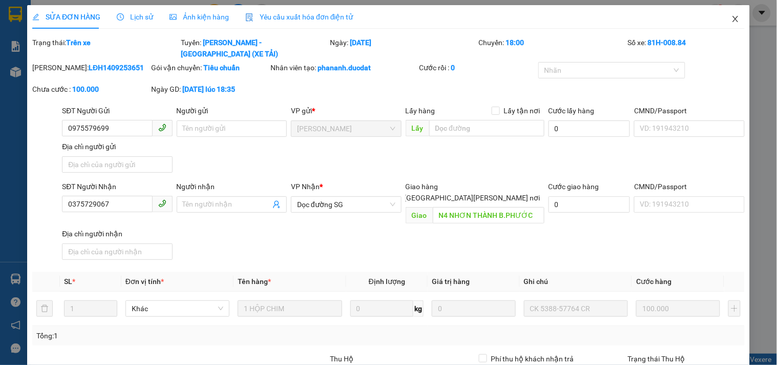 Image resolution: width=777 pixels, height=365 pixels. What do you see at coordinates (576, 308) in the screenshot?
I see `input: Ghi Chú` at bounding box center [576, 308].